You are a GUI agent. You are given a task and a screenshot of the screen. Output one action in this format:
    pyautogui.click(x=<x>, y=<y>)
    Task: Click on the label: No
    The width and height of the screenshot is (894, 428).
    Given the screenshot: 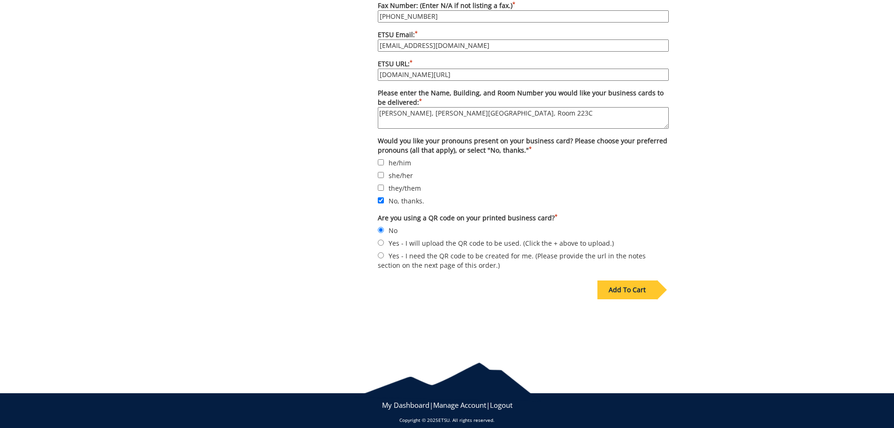 What is the action you would take?
    pyautogui.click(x=524, y=230)
    